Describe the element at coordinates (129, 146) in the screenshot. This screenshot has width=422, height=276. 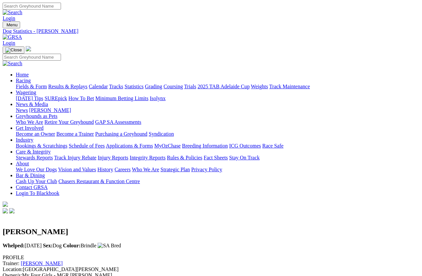
I see `a: Applications & Forms` at that location.